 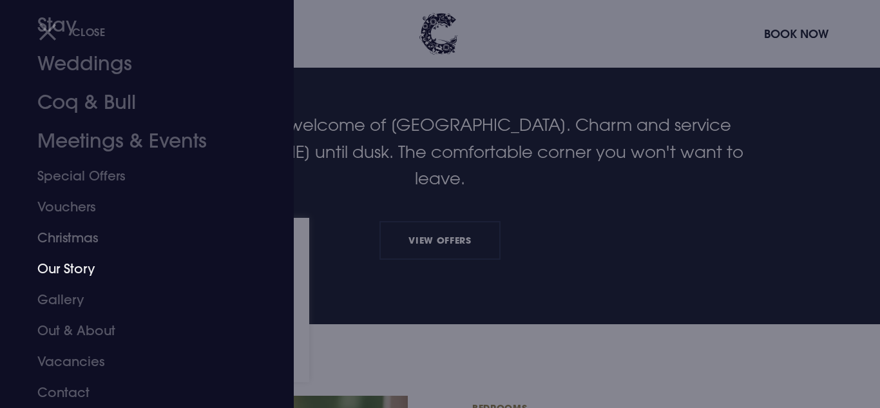 What do you see at coordinates (139, 392) in the screenshot?
I see `a: Contact` at bounding box center [139, 392].